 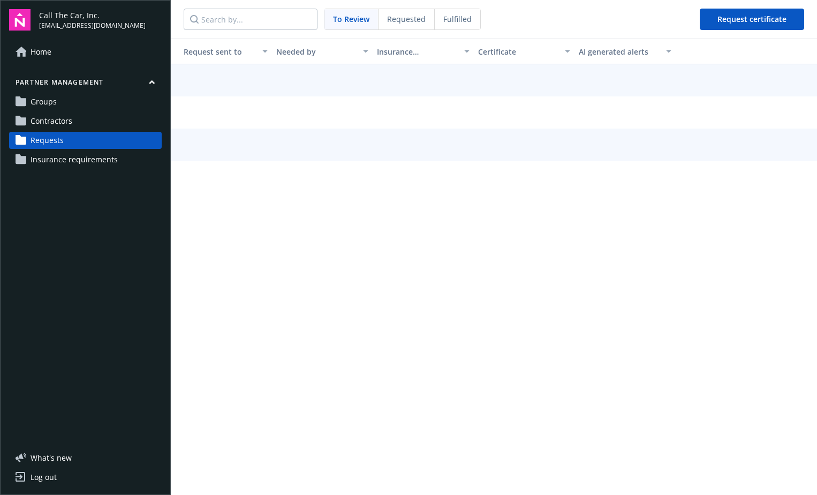 What do you see at coordinates (417, 51) in the screenshot?
I see `div: Insurance requirement` at bounding box center [417, 51].